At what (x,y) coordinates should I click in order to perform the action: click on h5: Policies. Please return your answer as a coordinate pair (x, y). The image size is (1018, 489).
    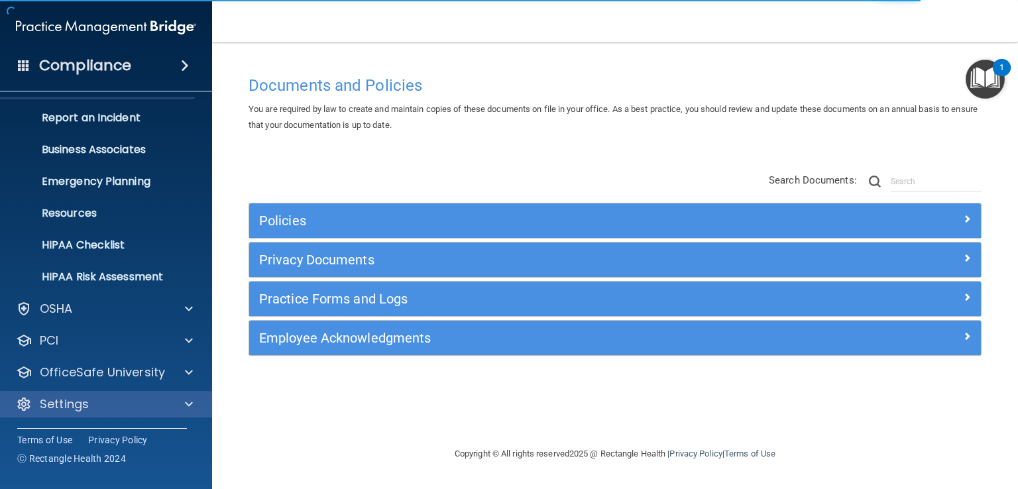
    Looking at the image, I should click on (524, 221).